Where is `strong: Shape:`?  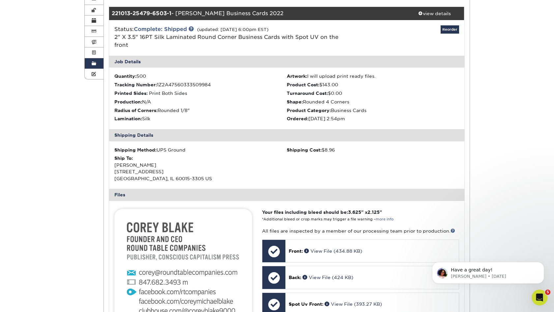 strong: Shape: is located at coordinates (294, 102).